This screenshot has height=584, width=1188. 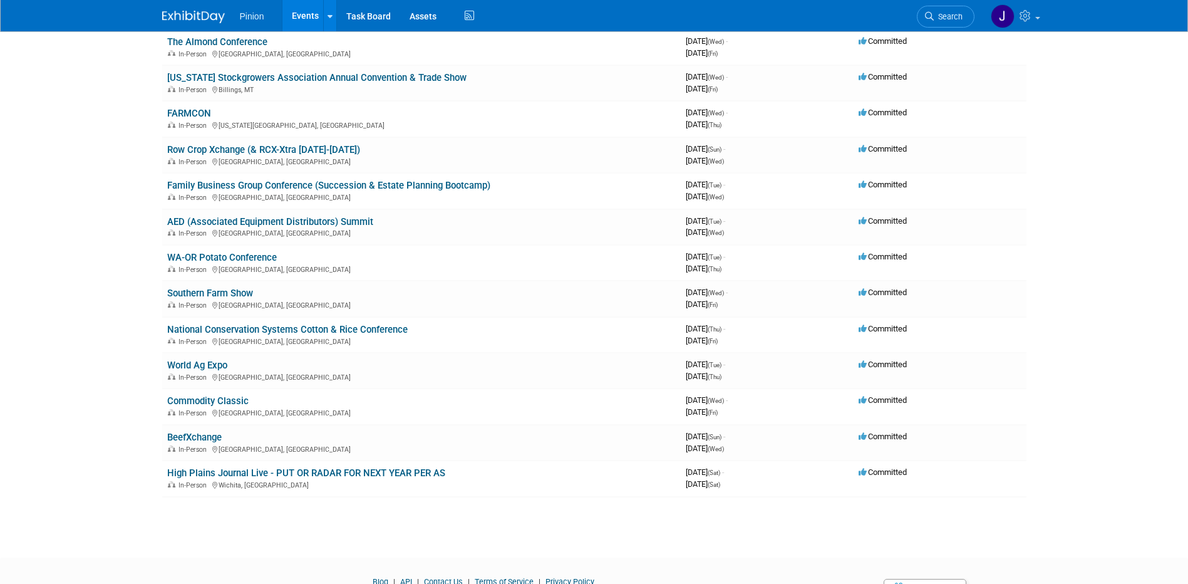 What do you see at coordinates (189, 113) in the screenshot?
I see `a: FARMCON` at bounding box center [189, 113].